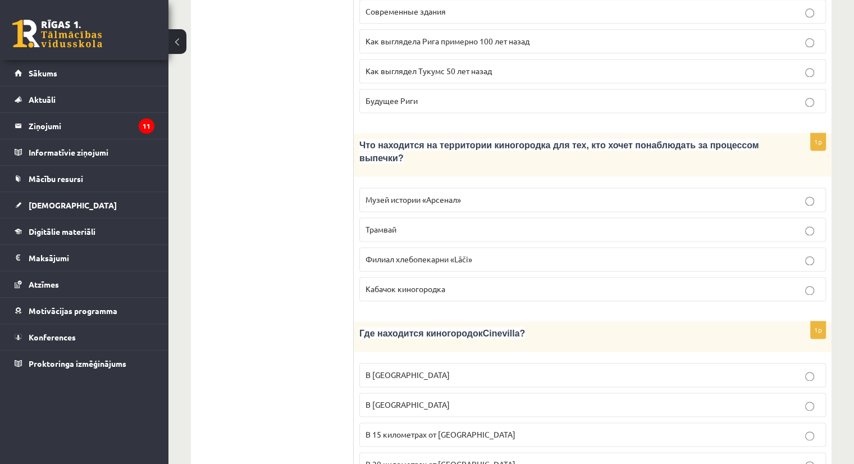  What do you see at coordinates (84, 363) in the screenshot?
I see `a: Proktoringa izmēģinājums` at bounding box center [84, 363].